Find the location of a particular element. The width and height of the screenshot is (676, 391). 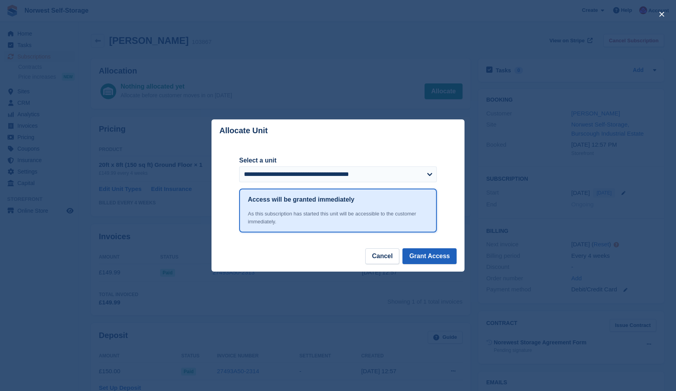

button: Grant Access is located at coordinates (429, 256).